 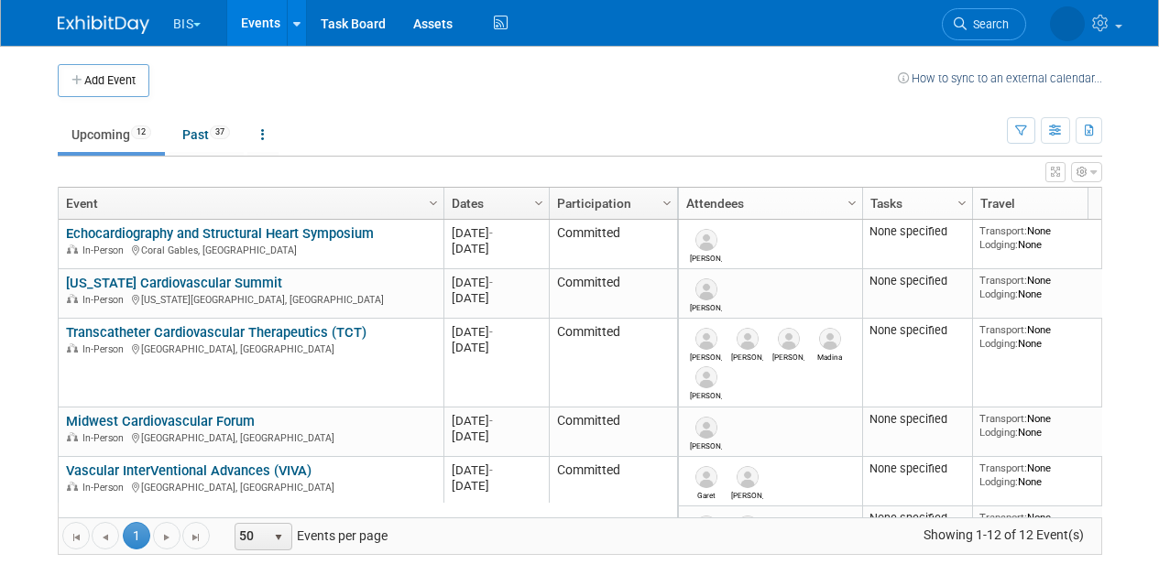 What do you see at coordinates (706, 306) in the screenshot?
I see `div: Kim Herring` at bounding box center [706, 306].